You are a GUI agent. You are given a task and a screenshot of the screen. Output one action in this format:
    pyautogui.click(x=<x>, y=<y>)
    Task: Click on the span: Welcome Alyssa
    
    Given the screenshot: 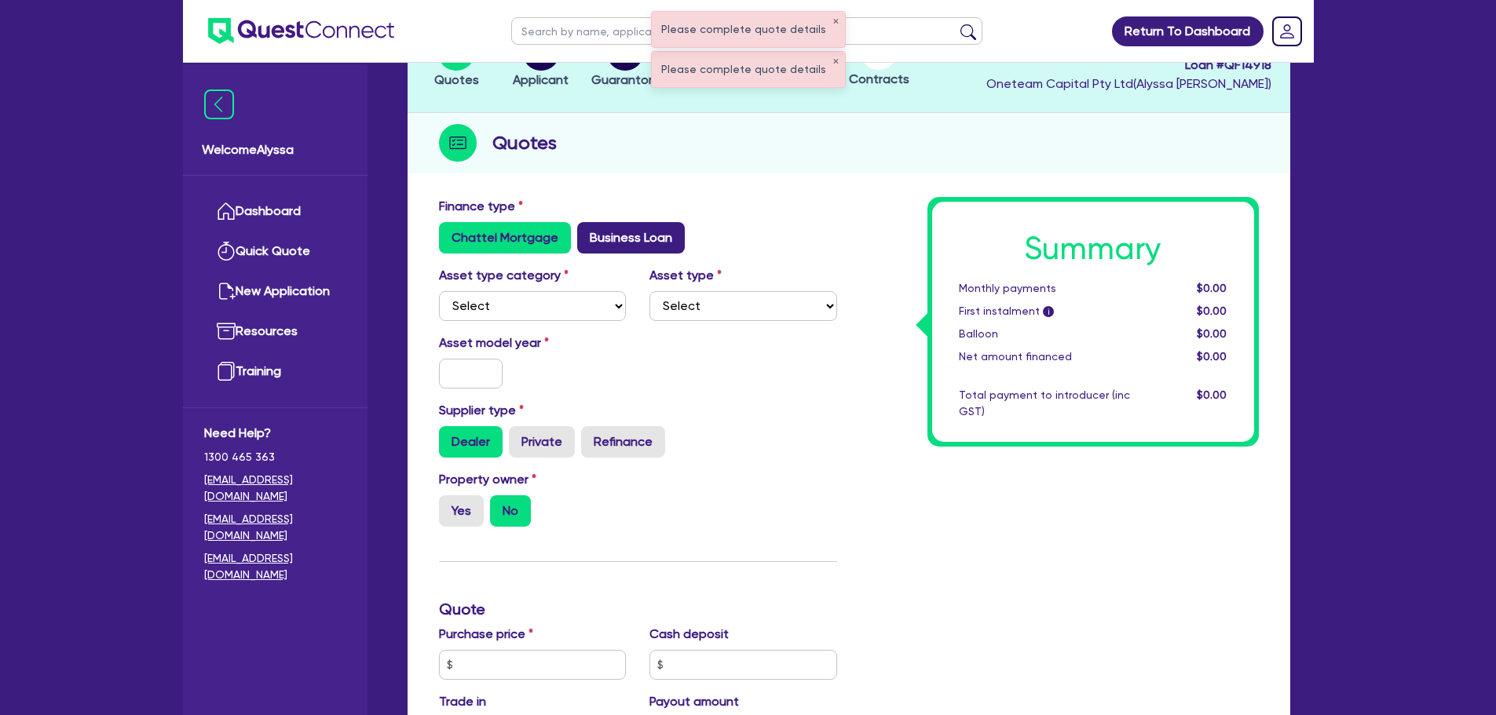 What is the action you would take?
    pyautogui.click(x=275, y=150)
    